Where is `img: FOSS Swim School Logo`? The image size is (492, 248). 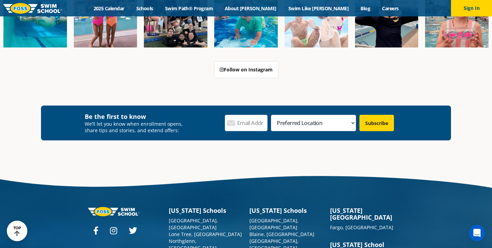
img: FOSS Swim School Logo is located at coordinates (32, 8).